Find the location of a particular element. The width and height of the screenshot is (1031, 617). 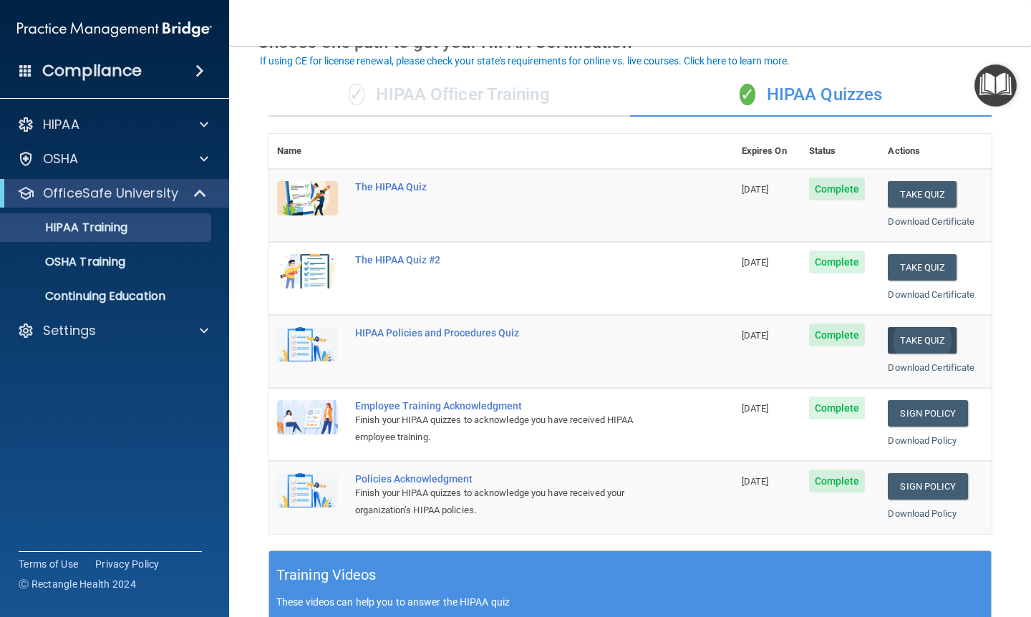

div: Employee Training Acknowledgment is located at coordinates (508, 406).